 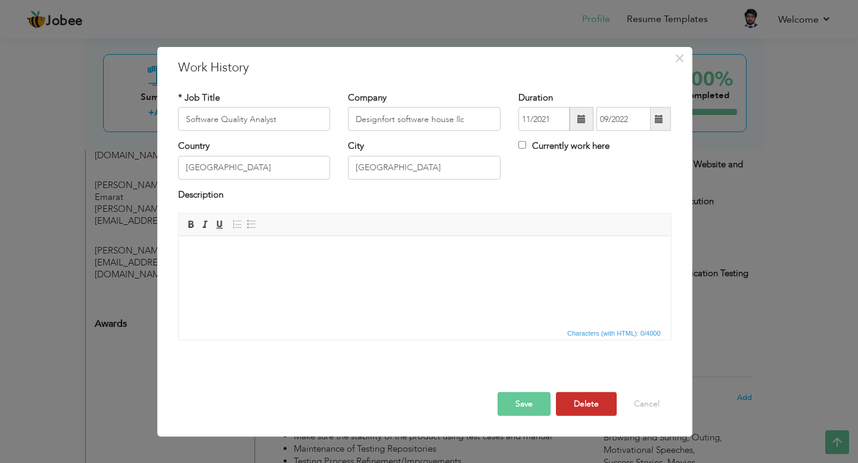 What do you see at coordinates (680, 58) in the screenshot?
I see `button: Close` at bounding box center [680, 58].